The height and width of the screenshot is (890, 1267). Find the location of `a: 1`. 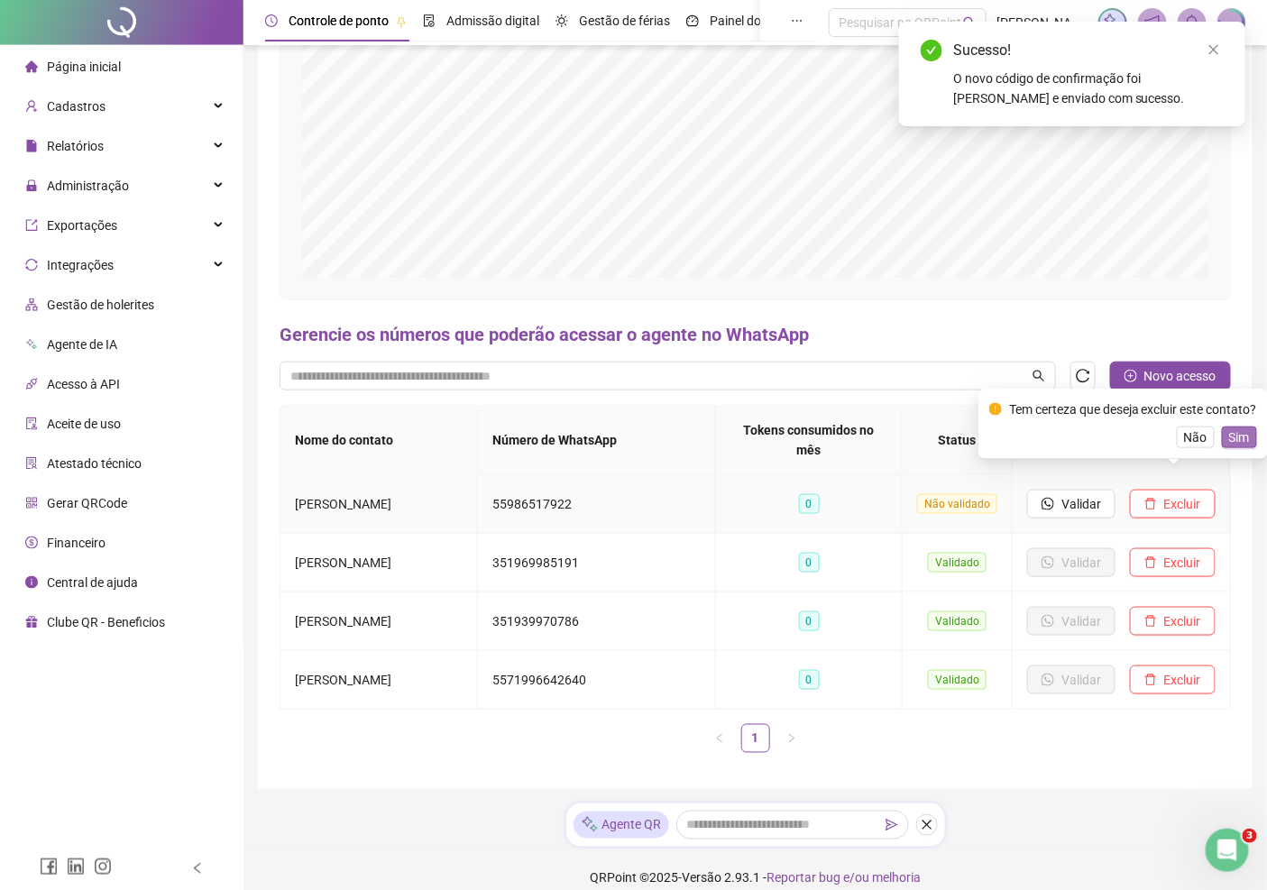

a: 1 is located at coordinates (756, 739).